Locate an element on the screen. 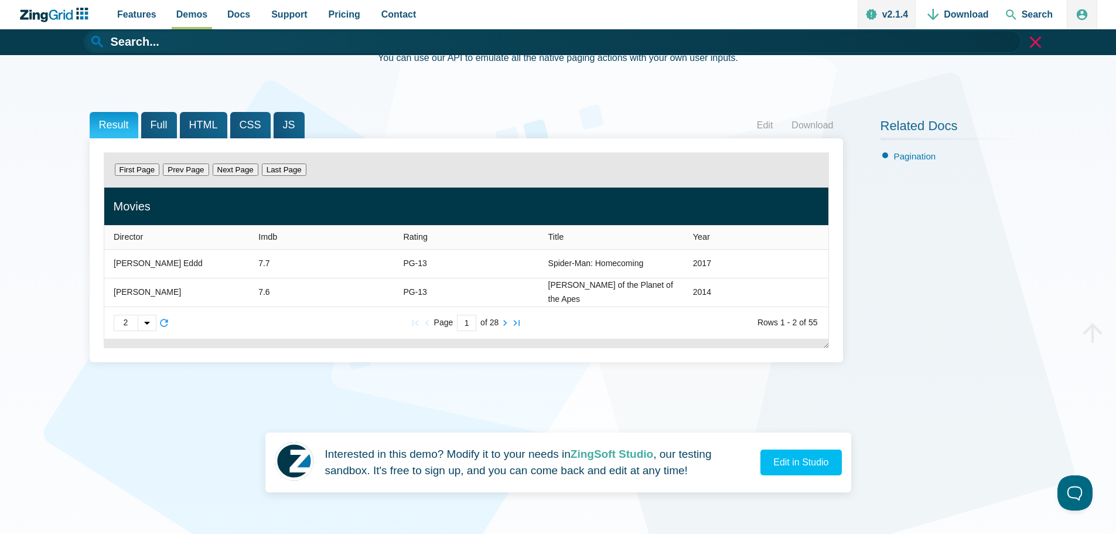 The width and height of the screenshot is (1116, 534). span: Pricing is located at coordinates (344, 14).